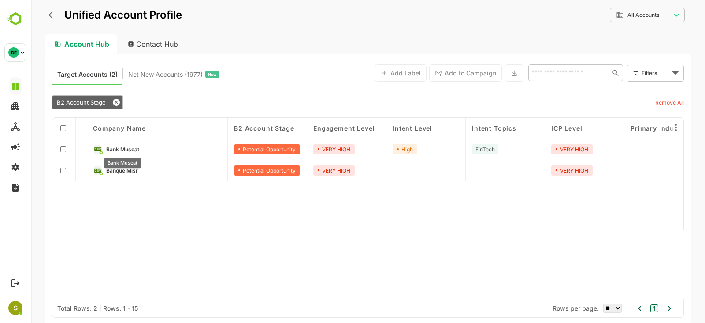 The height and width of the screenshot is (323, 705). Describe the element at coordinates (483, 73) in the screenshot. I see `button: Export the selected data as CSV` at that location.